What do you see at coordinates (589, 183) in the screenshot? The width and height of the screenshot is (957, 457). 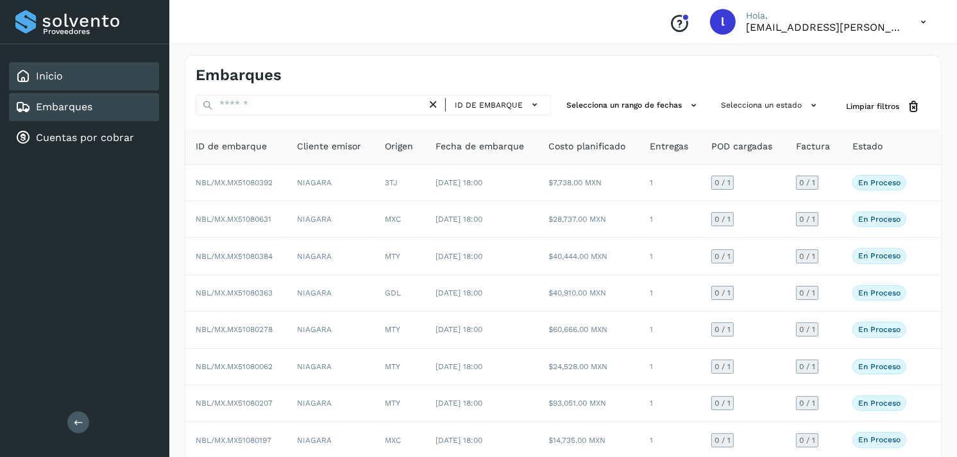 I see `td: $7,738.00 MXN` at bounding box center [589, 183].